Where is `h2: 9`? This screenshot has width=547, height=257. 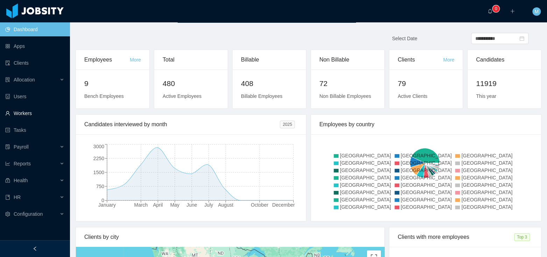 h2: 9 is located at coordinates (113, 84).